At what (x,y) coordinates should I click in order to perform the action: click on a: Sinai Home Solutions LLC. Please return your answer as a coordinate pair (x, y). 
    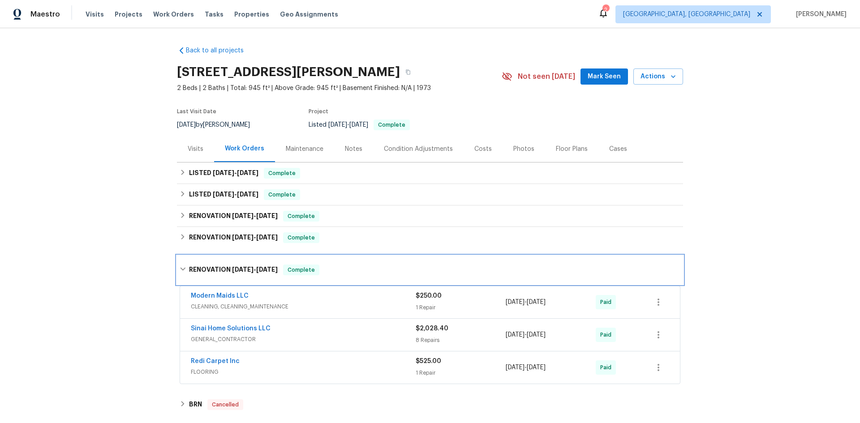
    Looking at the image, I should click on (231, 329).